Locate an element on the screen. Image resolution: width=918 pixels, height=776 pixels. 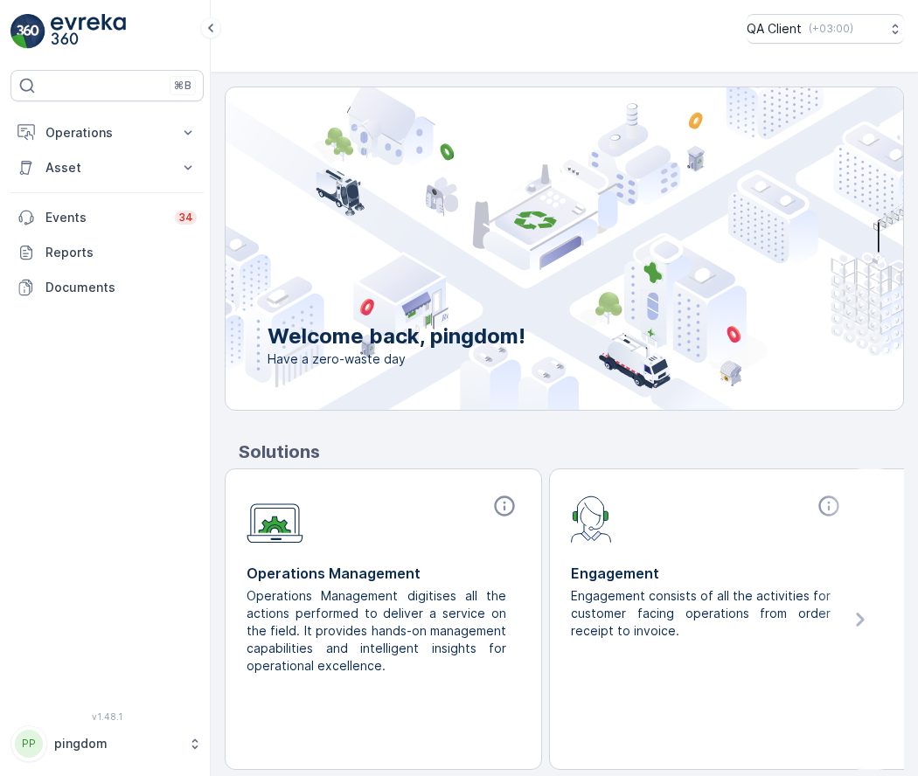
p: 34 is located at coordinates (185, 218).